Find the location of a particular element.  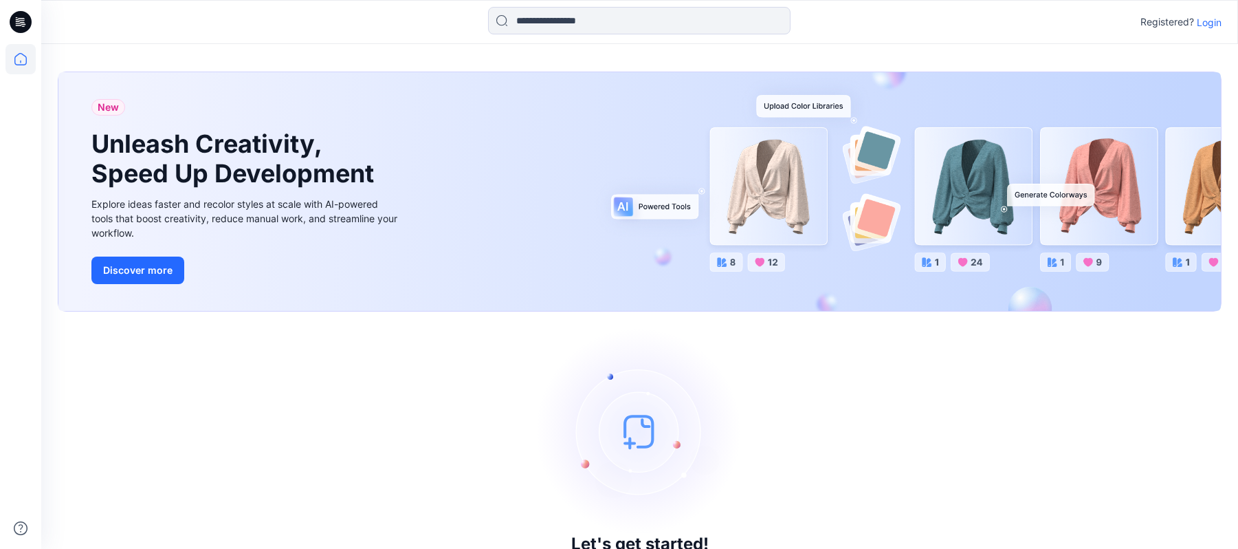

p: Login is located at coordinates (1209, 22).